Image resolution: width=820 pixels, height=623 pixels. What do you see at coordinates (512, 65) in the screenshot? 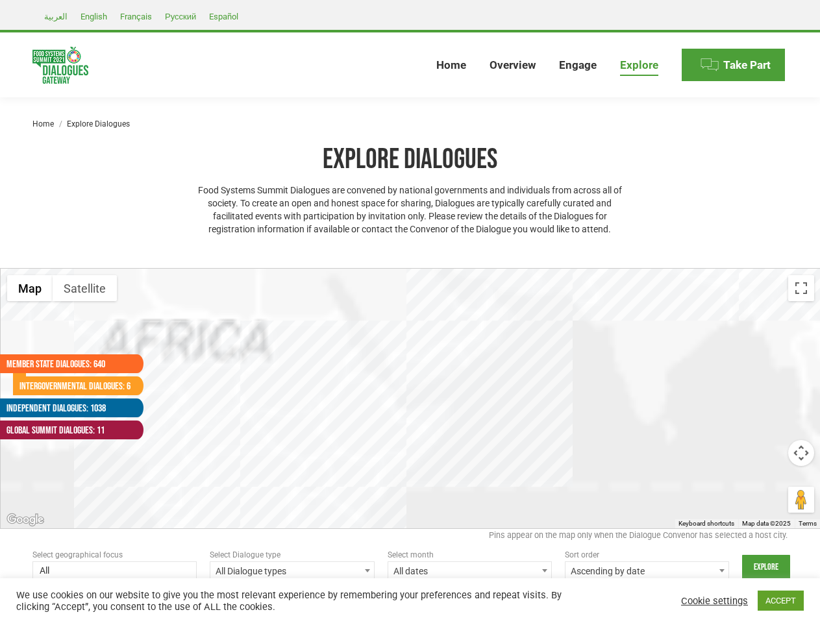
I see `span: Overview` at bounding box center [512, 65].